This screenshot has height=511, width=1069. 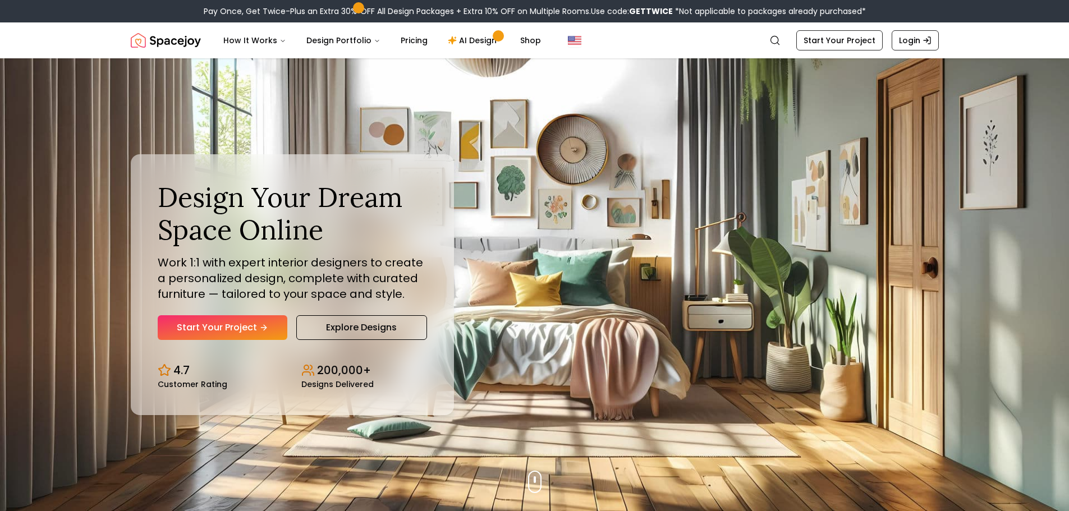 I want to click on a: Pricing, so click(x=414, y=40).